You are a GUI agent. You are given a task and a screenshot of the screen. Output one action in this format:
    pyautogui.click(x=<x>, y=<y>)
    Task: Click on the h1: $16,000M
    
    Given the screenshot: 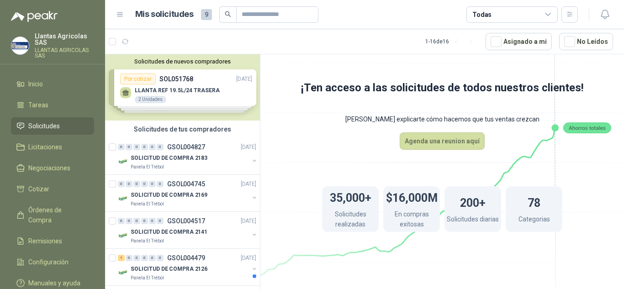 What is the action you would take?
    pyautogui.click(x=411, y=197)
    